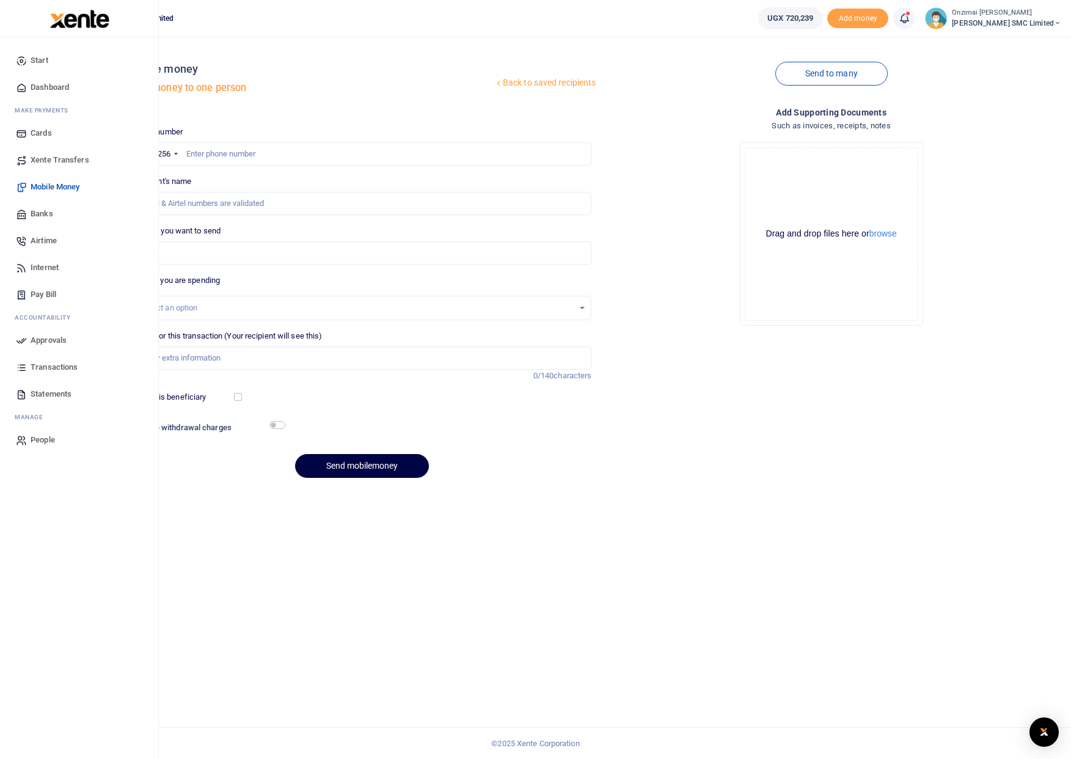 This screenshot has width=1071, height=759. Describe the element at coordinates (1044, 732) in the screenshot. I see `div: Open Intercom Messenger` at that location.